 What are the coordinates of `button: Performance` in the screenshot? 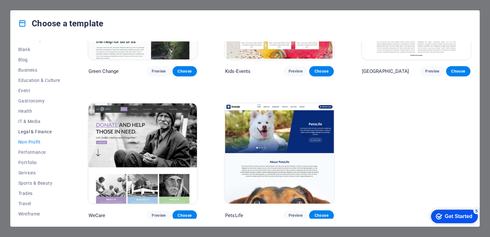 It's located at (39, 152).